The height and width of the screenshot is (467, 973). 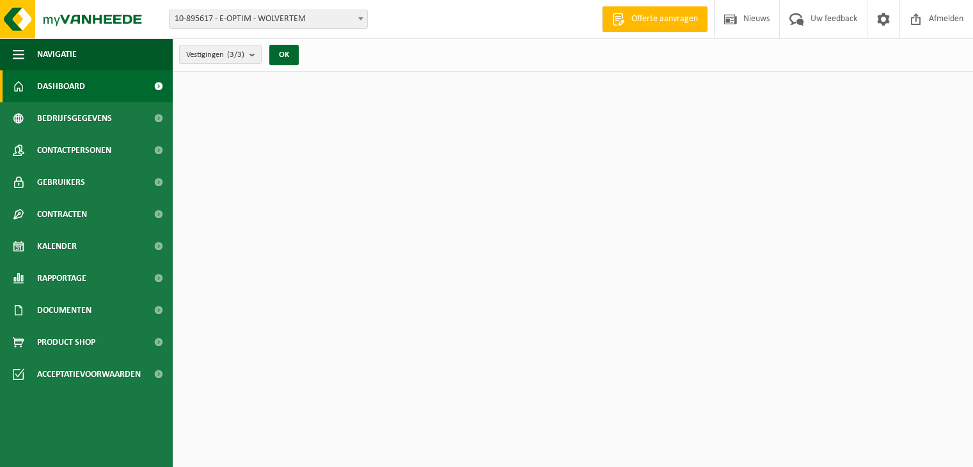 I want to click on span: Vestigingen, so click(x=215, y=55).